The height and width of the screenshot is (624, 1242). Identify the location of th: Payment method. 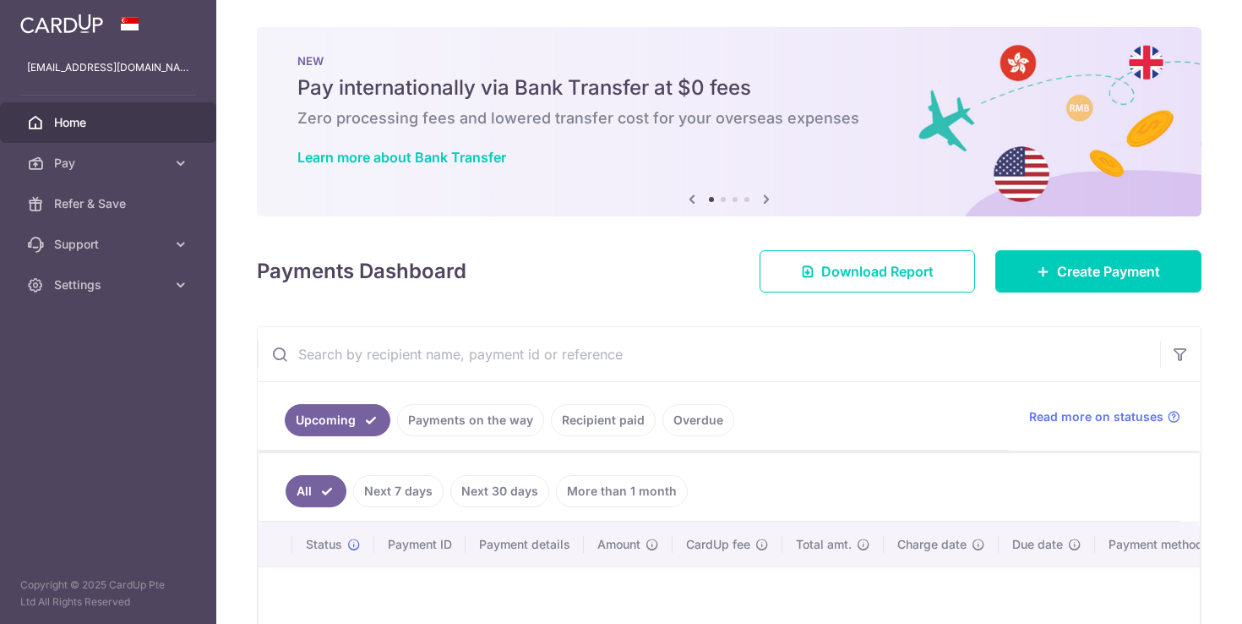
(1159, 544).